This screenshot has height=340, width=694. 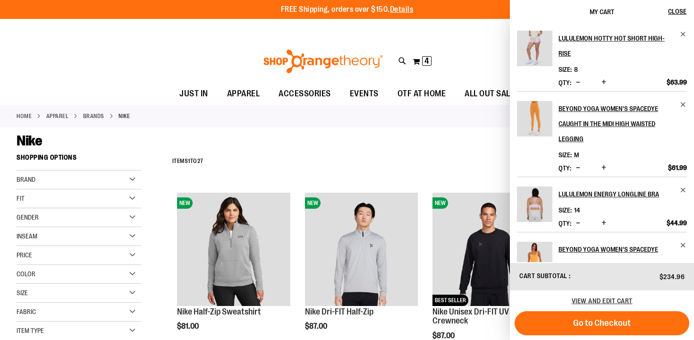 I want to click on span: $234.96, so click(x=672, y=277).